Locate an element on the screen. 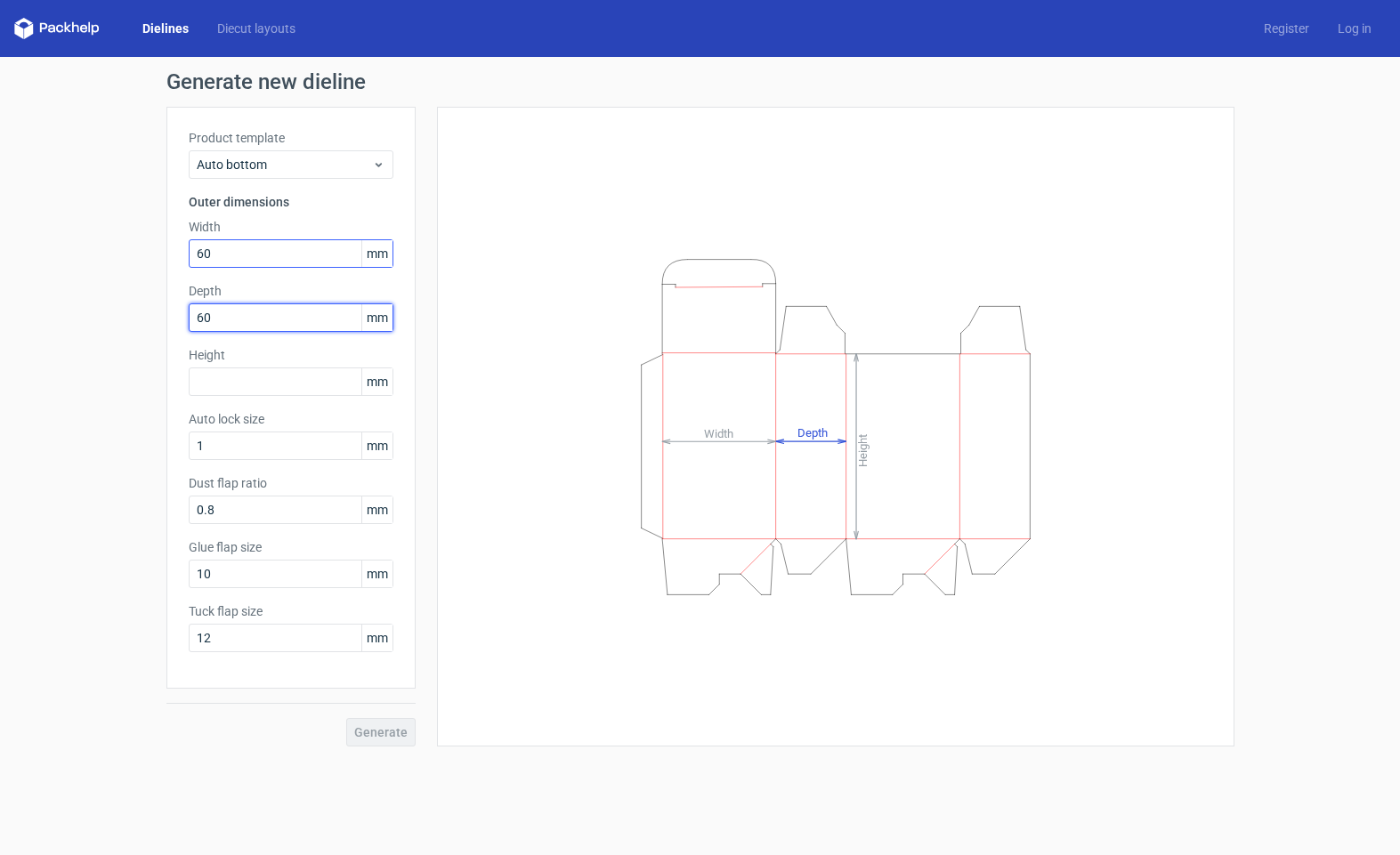  a: Dielines is located at coordinates (166, 28).